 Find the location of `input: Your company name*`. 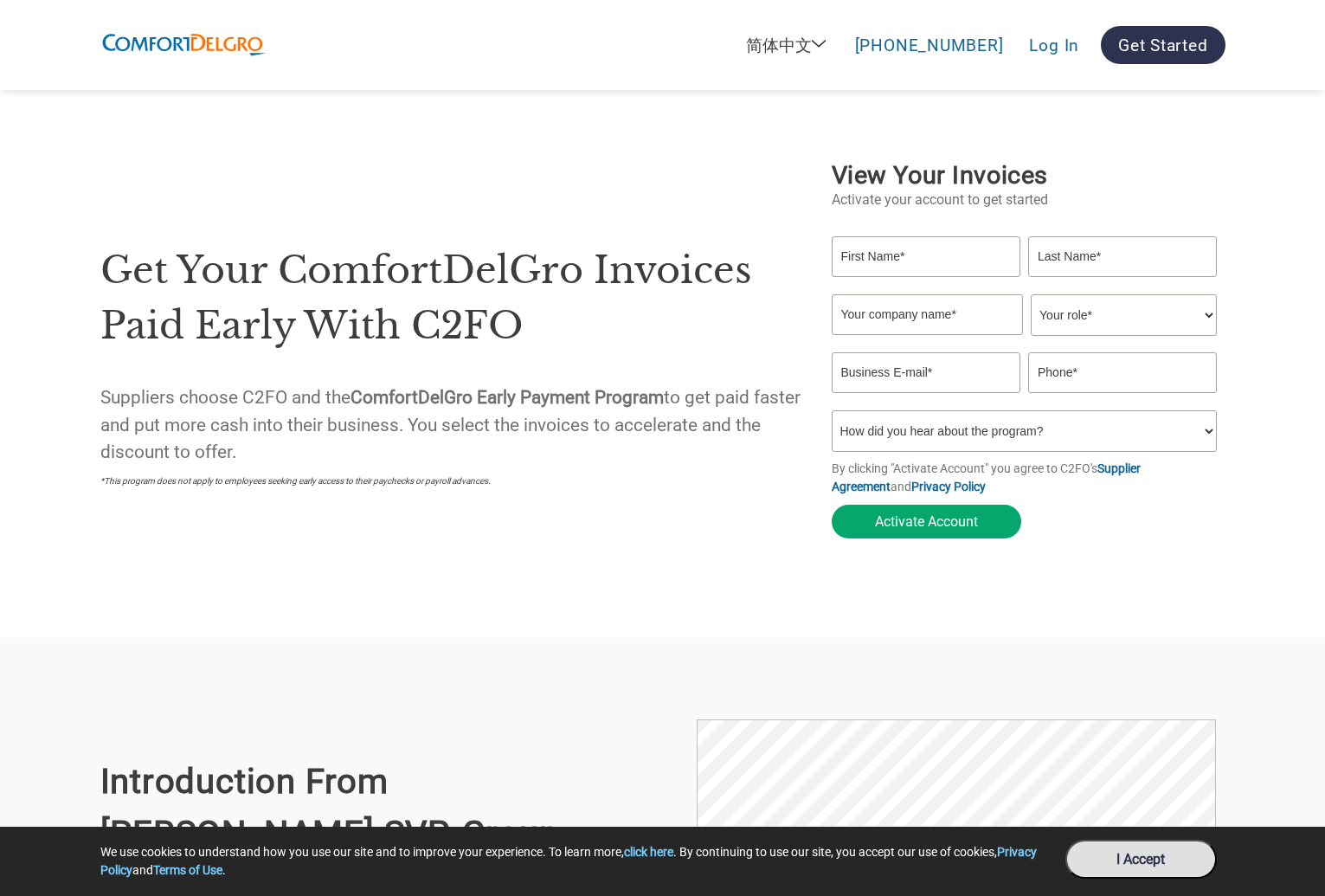

input: Your company name* is located at coordinates (927, 314).